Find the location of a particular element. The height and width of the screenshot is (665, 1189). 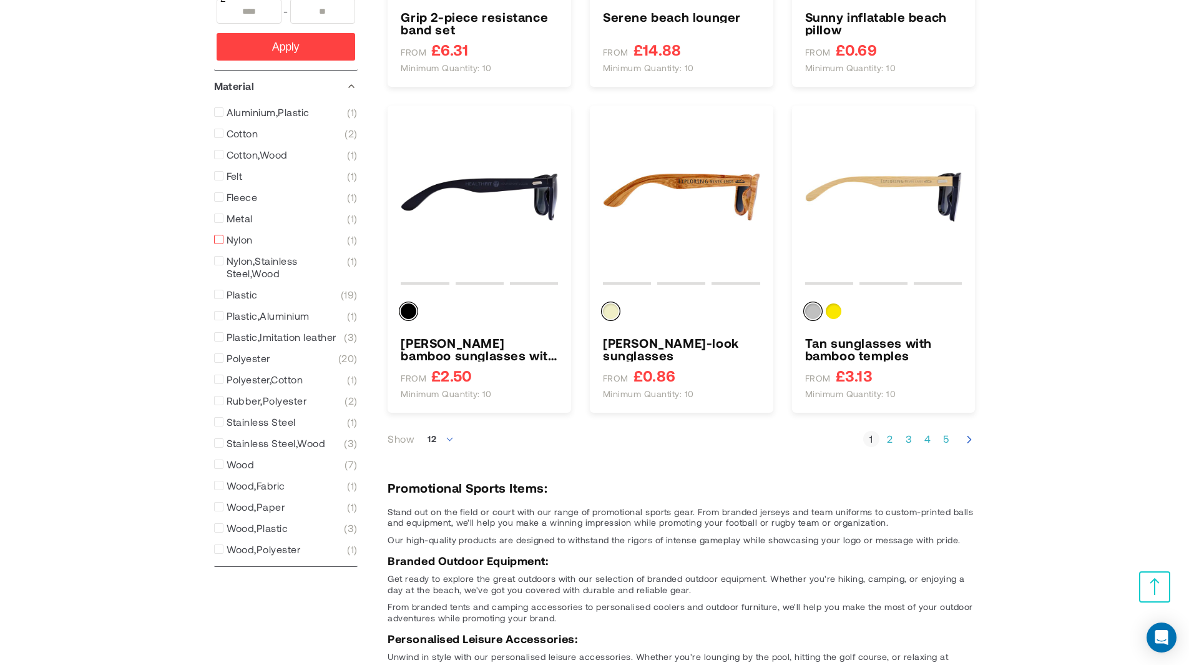

span: Stainless Steel is located at coordinates (261, 422).